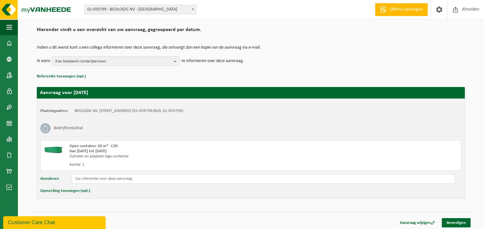  I want to click on a: Aanvraag wijzigen, so click(417, 223).